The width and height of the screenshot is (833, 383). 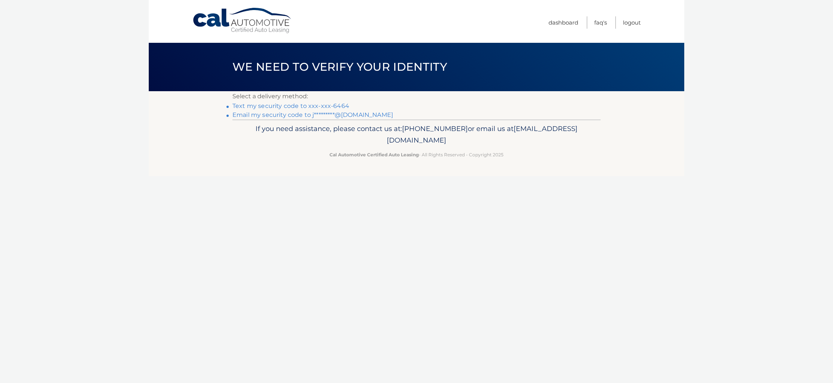 I want to click on p: - All Rights Reserved - Copyright 2025, so click(x=416, y=154).